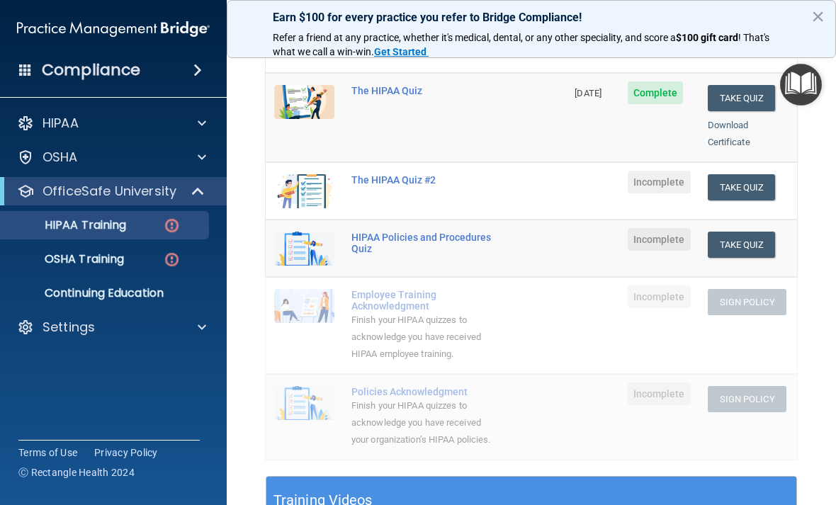  Describe the element at coordinates (522, 45) in the screenshot. I see `span: ! That's what we call a win-win.` at that location.